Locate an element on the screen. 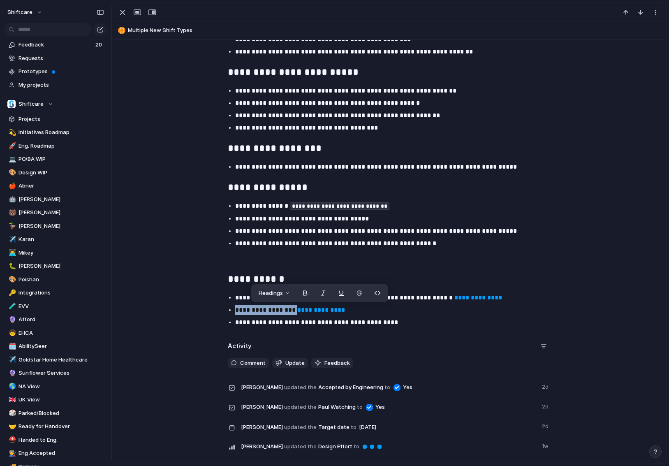 Image resolution: width=669 pixels, height=466 pixels. div: 🌎NA View is located at coordinates (56, 387).